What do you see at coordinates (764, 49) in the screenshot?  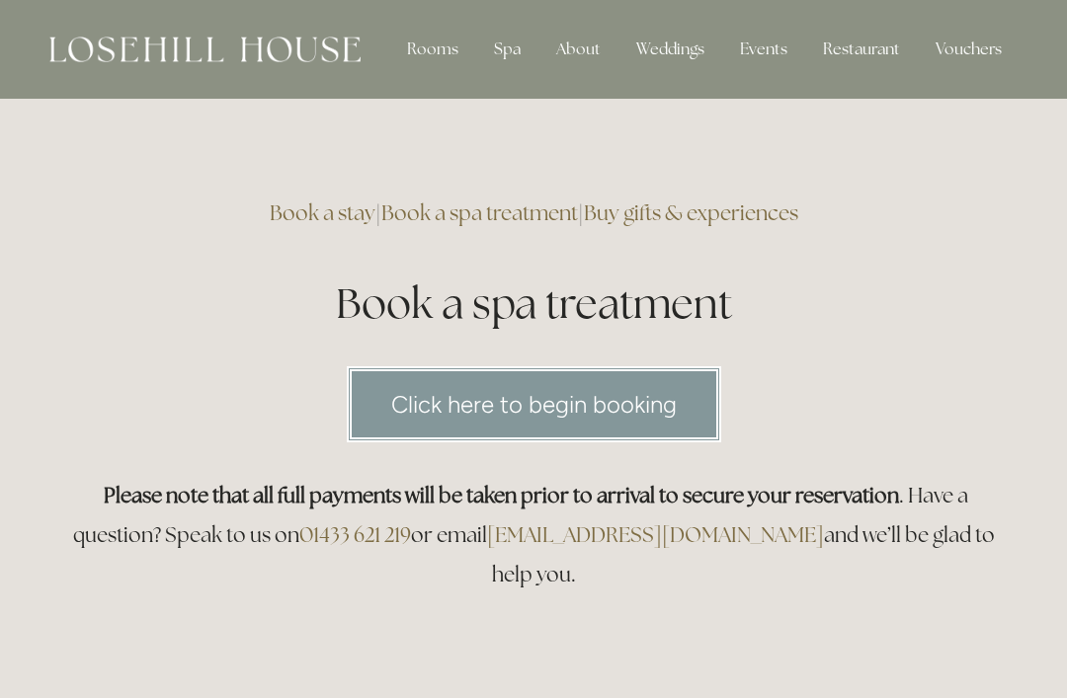 I see `div: Events` at bounding box center [764, 49].